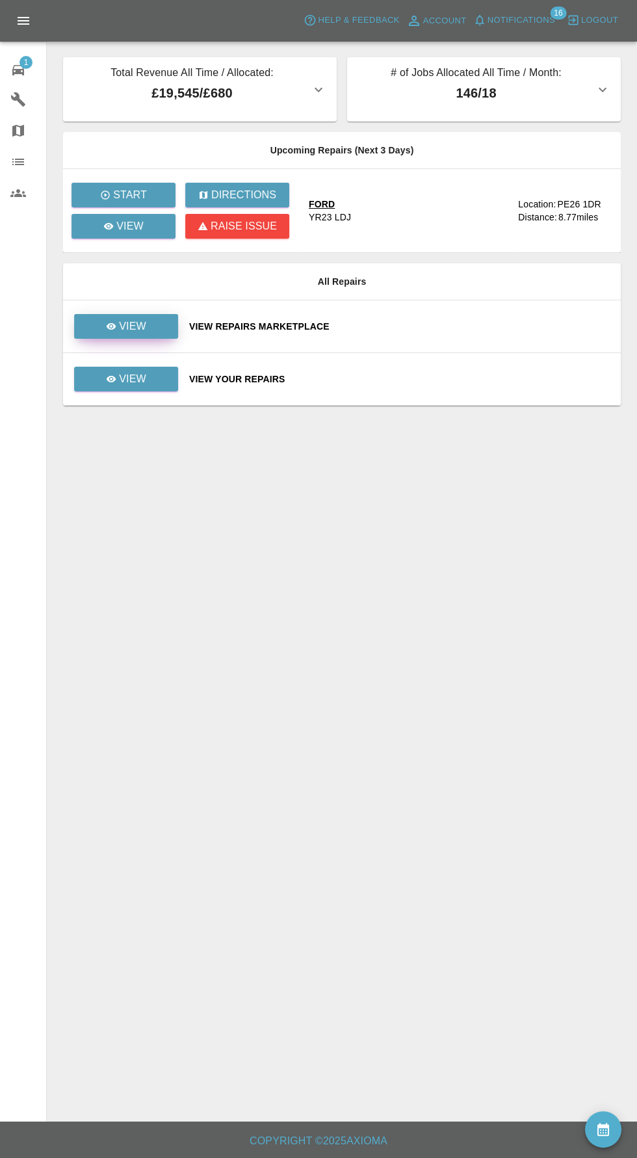 This screenshot has height=1158, width=637. Describe the element at coordinates (330, 217) in the screenshot. I see `div: YR23 LDJ` at that location.